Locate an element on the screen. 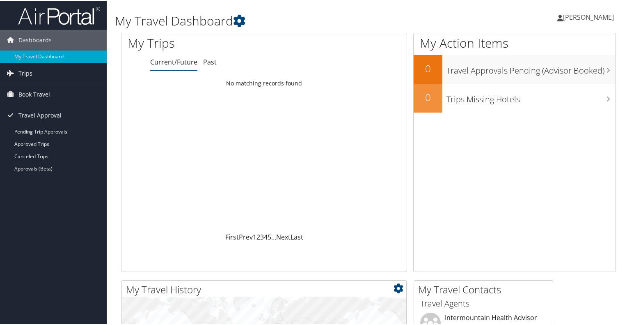  h2: My Travel Contacts is located at coordinates (485, 288).